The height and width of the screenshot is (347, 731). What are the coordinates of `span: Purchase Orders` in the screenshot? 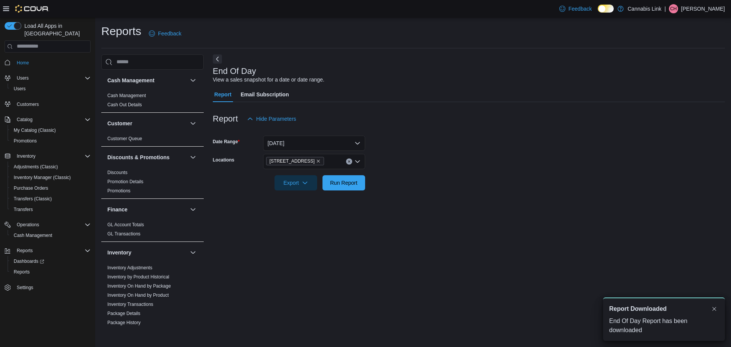 It's located at (51, 188).